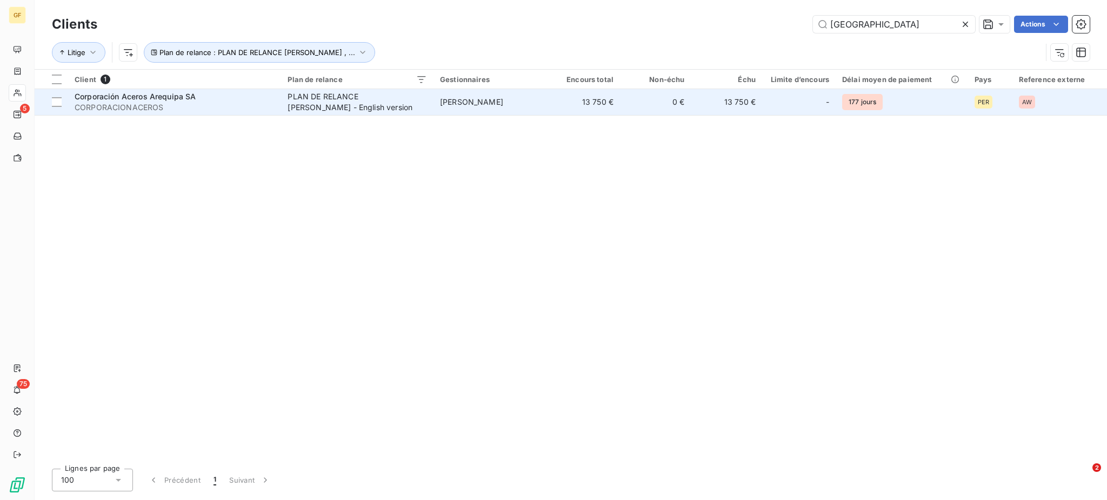 The image size is (1107, 500). Describe the element at coordinates (990, 79) in the screenshot. I see `div: Pays` at that location.